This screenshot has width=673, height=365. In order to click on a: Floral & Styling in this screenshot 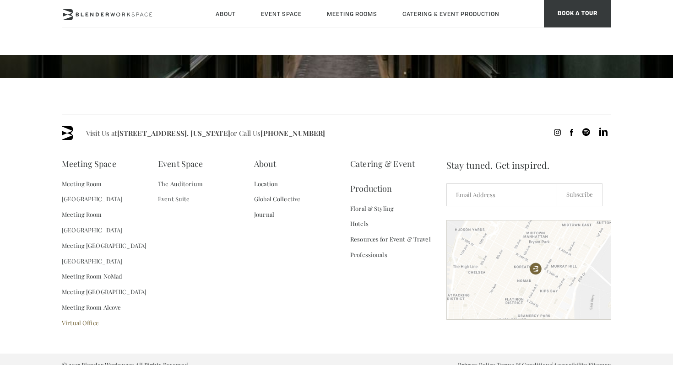, I will do `click(372, 209)`.